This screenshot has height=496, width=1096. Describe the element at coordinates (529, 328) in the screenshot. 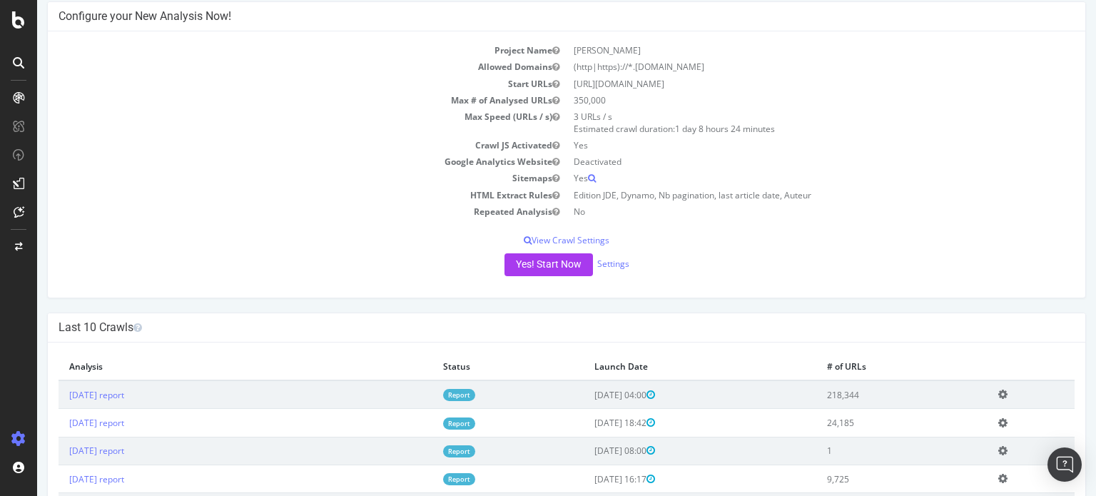

I see `h4: Last 10 Crawls` at that location.